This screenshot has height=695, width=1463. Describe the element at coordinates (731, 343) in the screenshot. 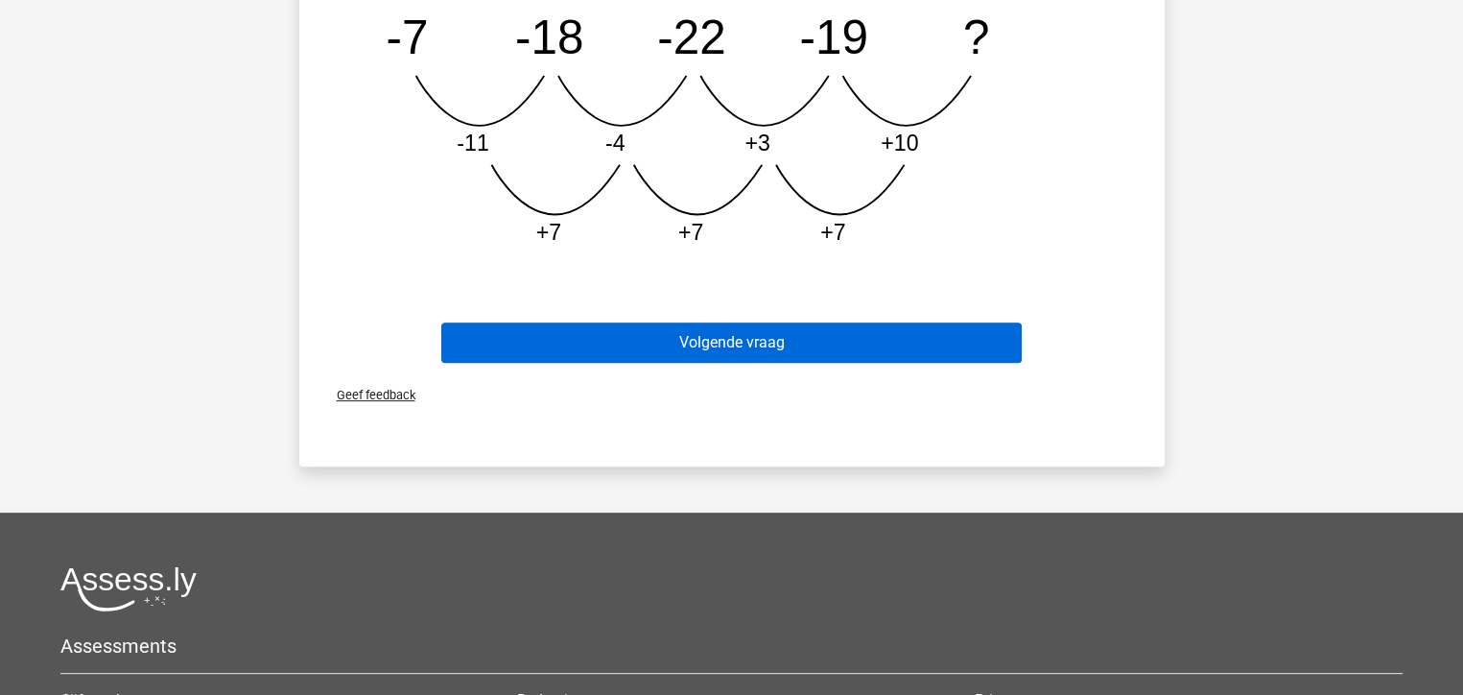

I see `button: Volgende vraag` at that location.